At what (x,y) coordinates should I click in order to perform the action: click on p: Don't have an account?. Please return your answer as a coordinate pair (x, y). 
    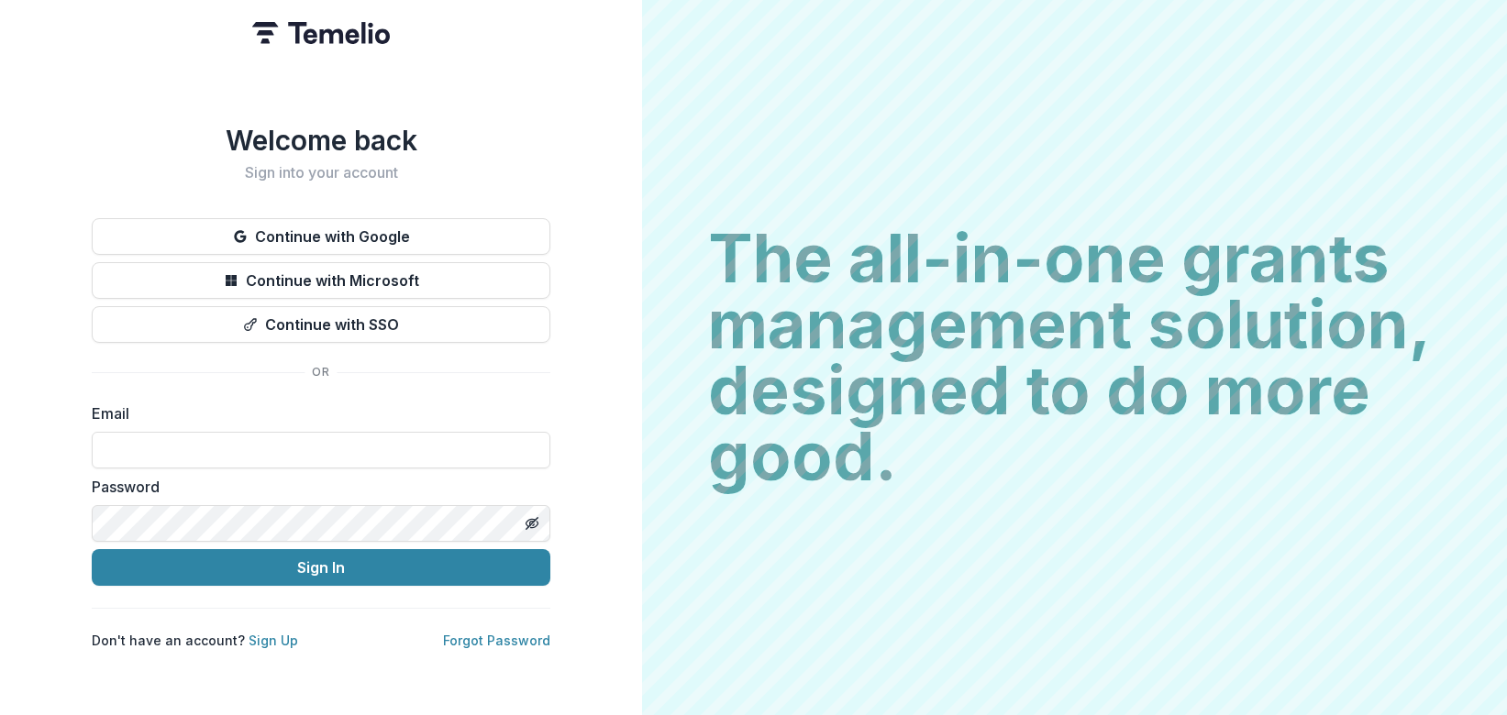
    Looking at the image, I should click on (194, 640).